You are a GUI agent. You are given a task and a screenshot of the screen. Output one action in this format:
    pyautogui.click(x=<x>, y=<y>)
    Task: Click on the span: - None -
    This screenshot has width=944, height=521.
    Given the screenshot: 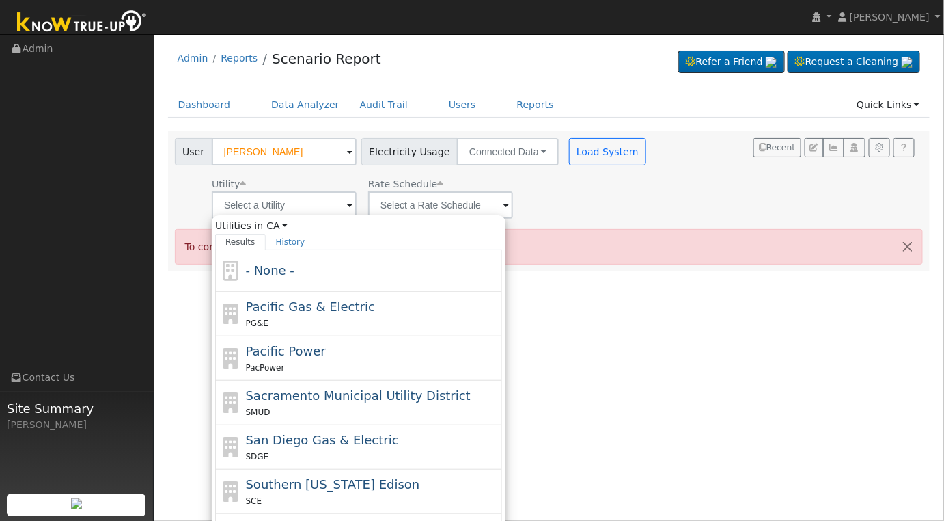 What is the action you would take?
    pyautogui.click(x=270, y=270)
    